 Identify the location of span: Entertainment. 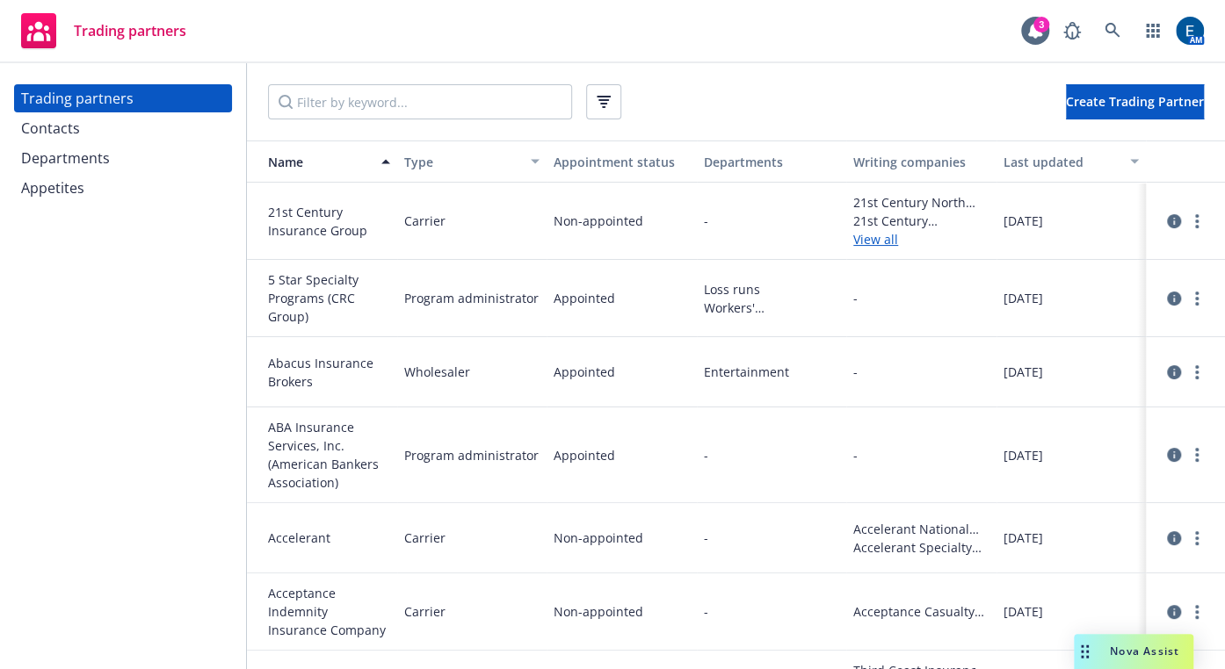
(771, 372).